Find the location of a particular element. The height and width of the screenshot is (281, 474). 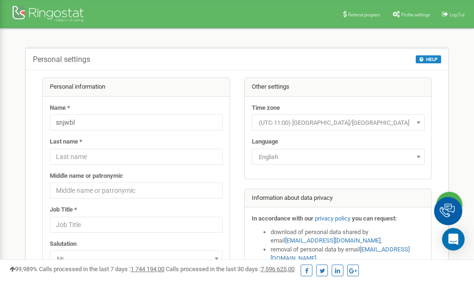

span: 99,989% is located at coordinates (23, 269).